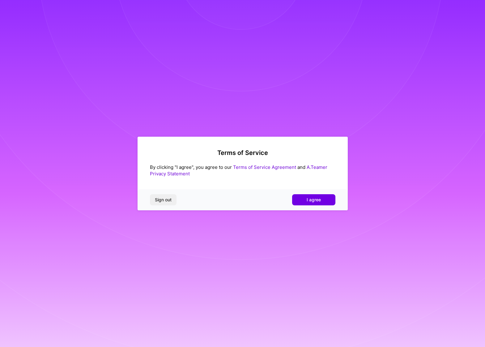  What do you see at coordinates (243, 170) in the screenshot?
I see `div: By clicking "I agree", you agree to our and` at bounding box center [243, 170].